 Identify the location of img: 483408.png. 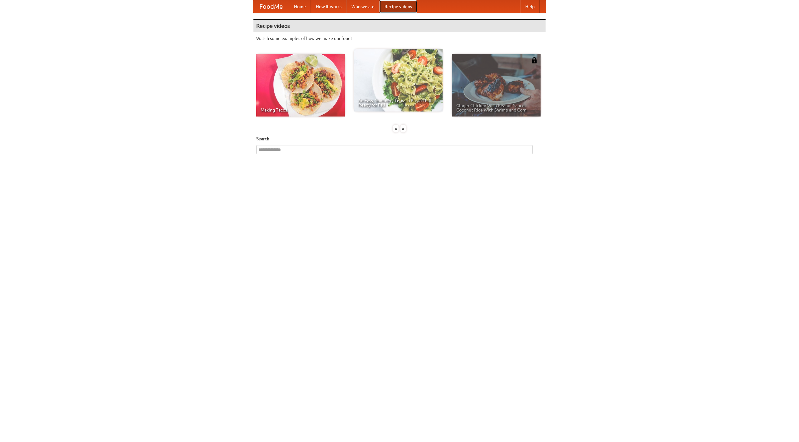
(535, 60).